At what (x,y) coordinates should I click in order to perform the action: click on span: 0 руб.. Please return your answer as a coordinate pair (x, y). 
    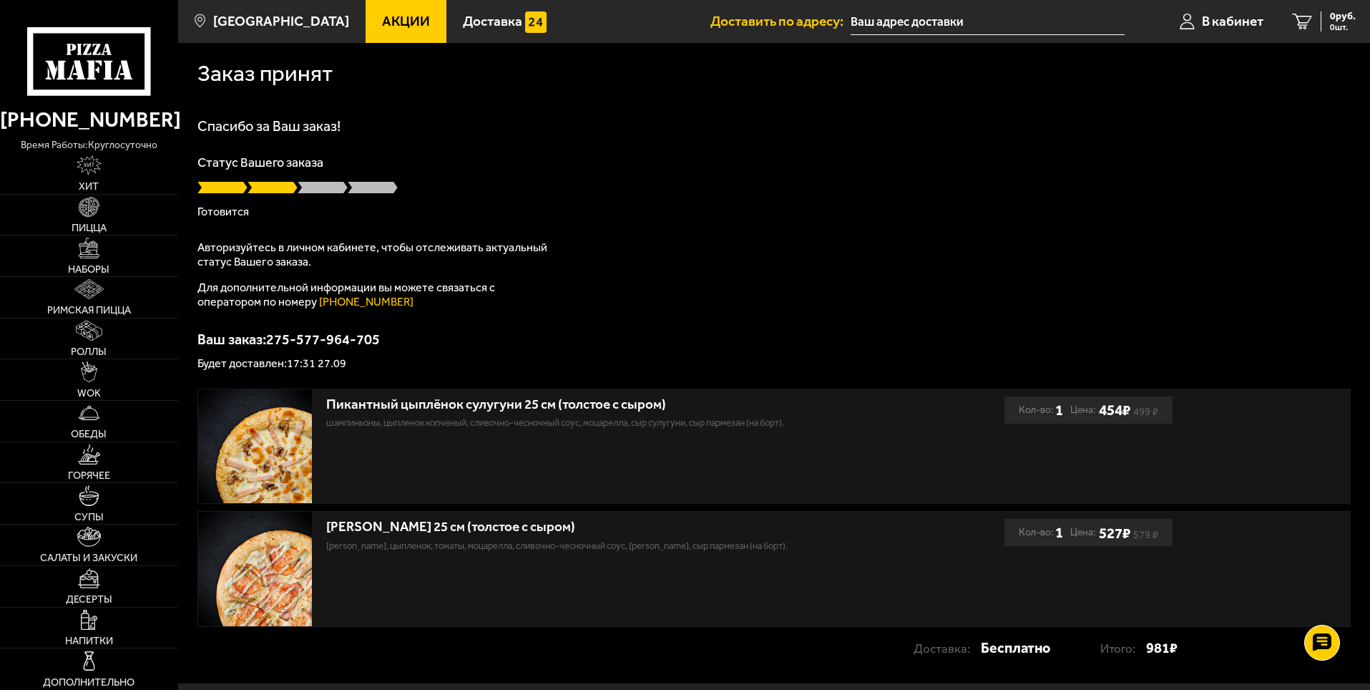
    Looking at the image, I should click on (1343, 16).